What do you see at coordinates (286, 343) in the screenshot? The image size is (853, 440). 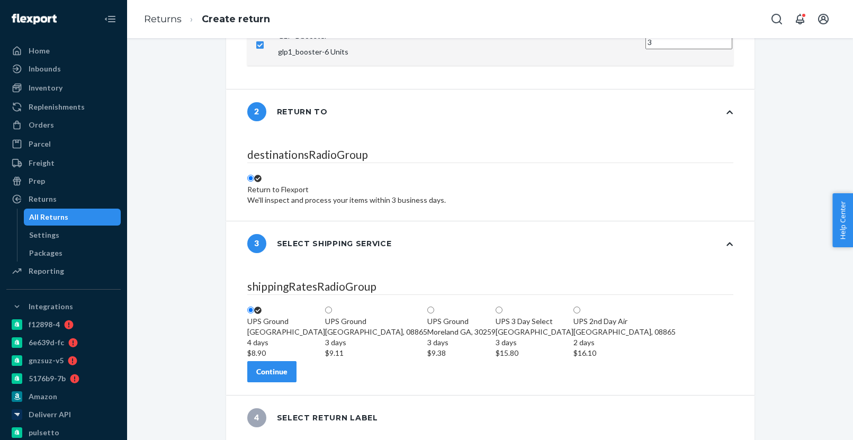 I see `div: 4 days` at bounding box center [286, 343].